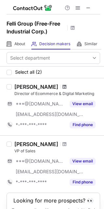  What do you see at coordinates (36, 28) in the screenshot?
I see `h1: Felli Group (Free-Free Industrial Corp.)` at bounding box center [36, 28].